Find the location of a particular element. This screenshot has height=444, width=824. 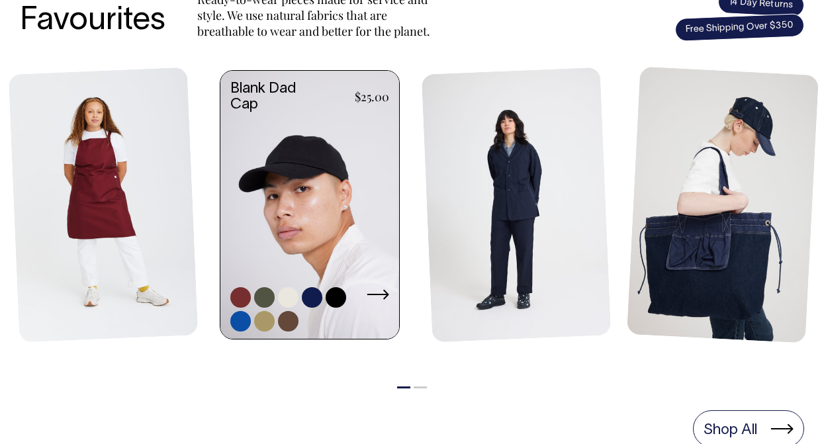

button: 2 of 2 is located at coordinates (420, 387).